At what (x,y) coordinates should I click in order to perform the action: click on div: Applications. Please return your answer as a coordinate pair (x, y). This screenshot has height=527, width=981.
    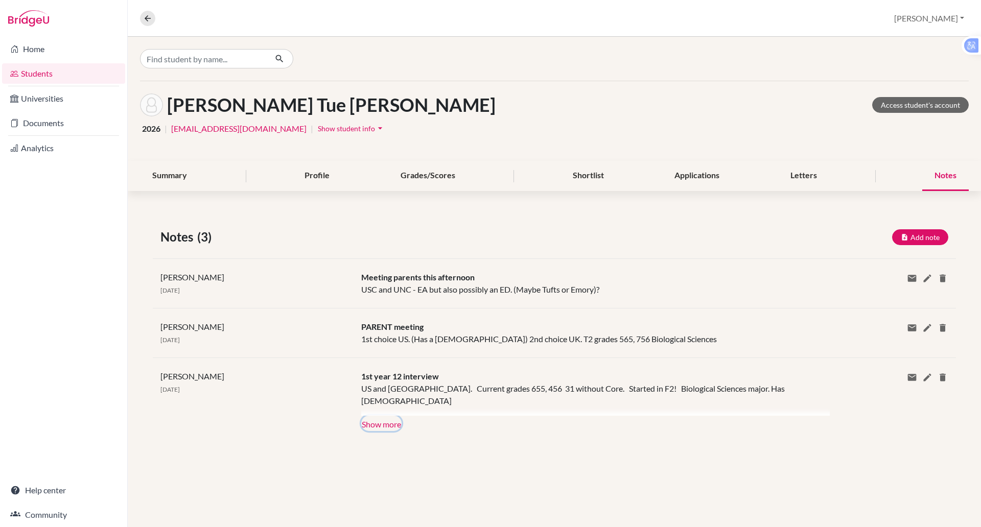
    Looking at the image, I should click on (697, 176).